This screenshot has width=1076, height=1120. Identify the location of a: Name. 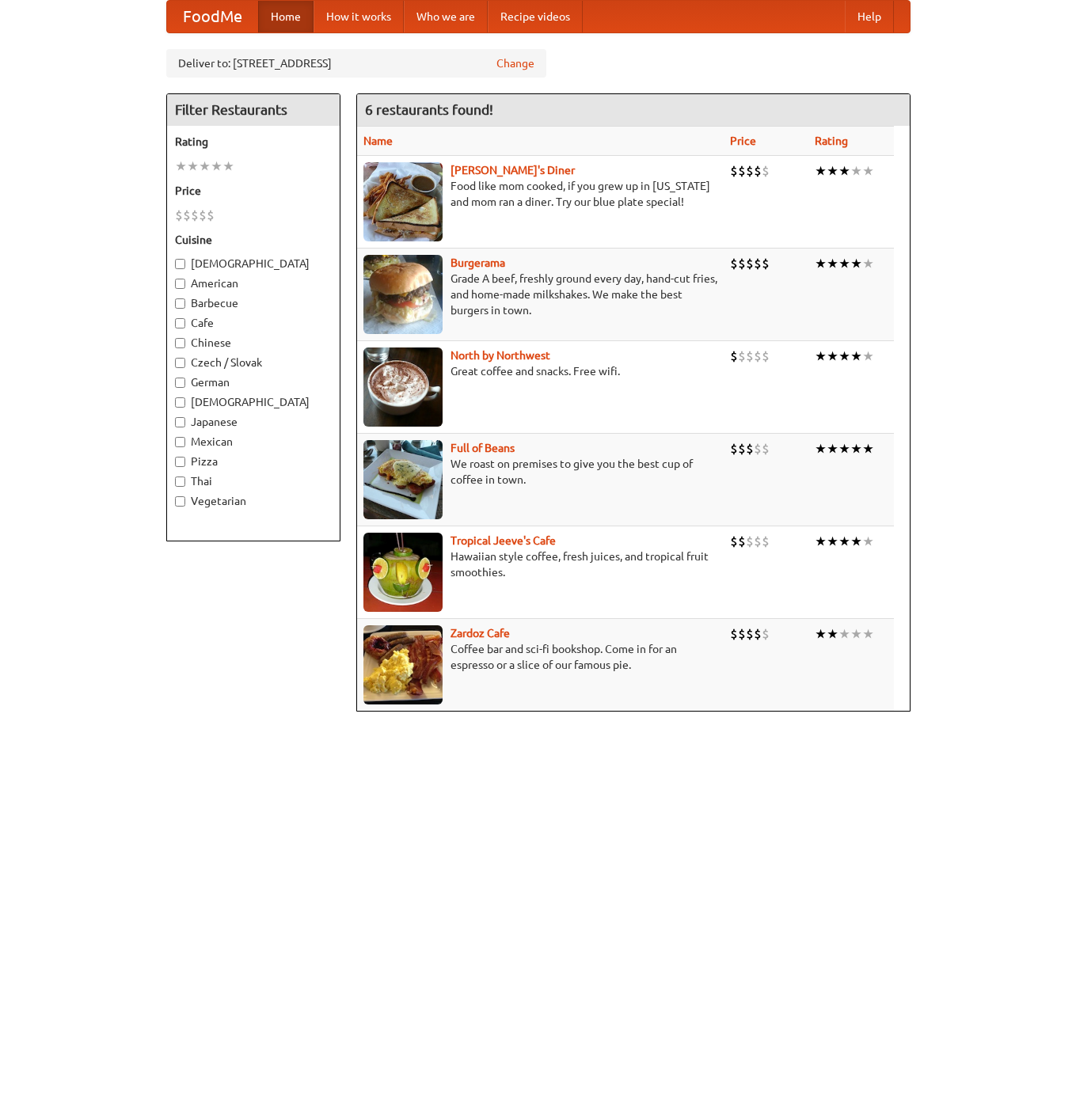
(377, 141).